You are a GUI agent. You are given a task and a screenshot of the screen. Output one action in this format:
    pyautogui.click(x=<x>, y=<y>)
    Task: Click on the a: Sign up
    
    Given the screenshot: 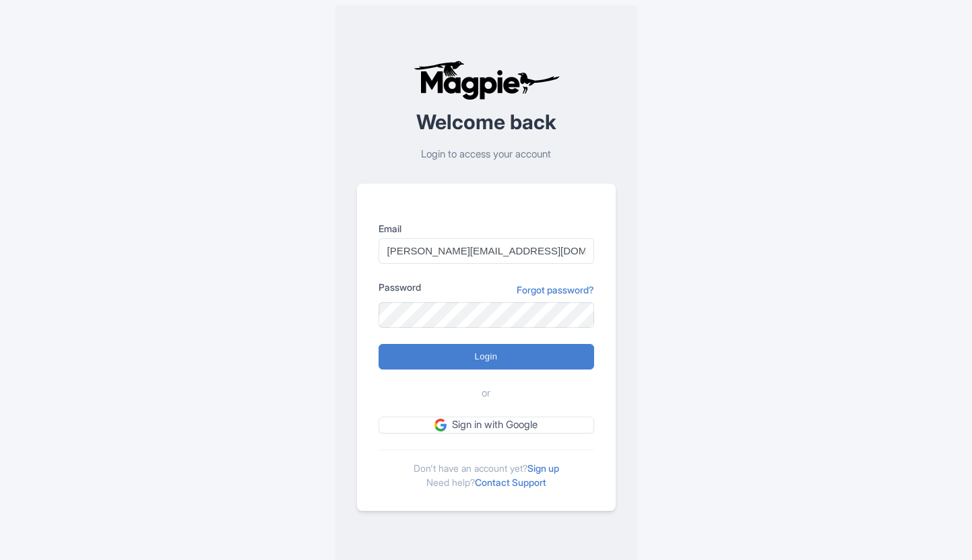 What is the action you would take?
    pyautogui.click(x=543, y=468)
    